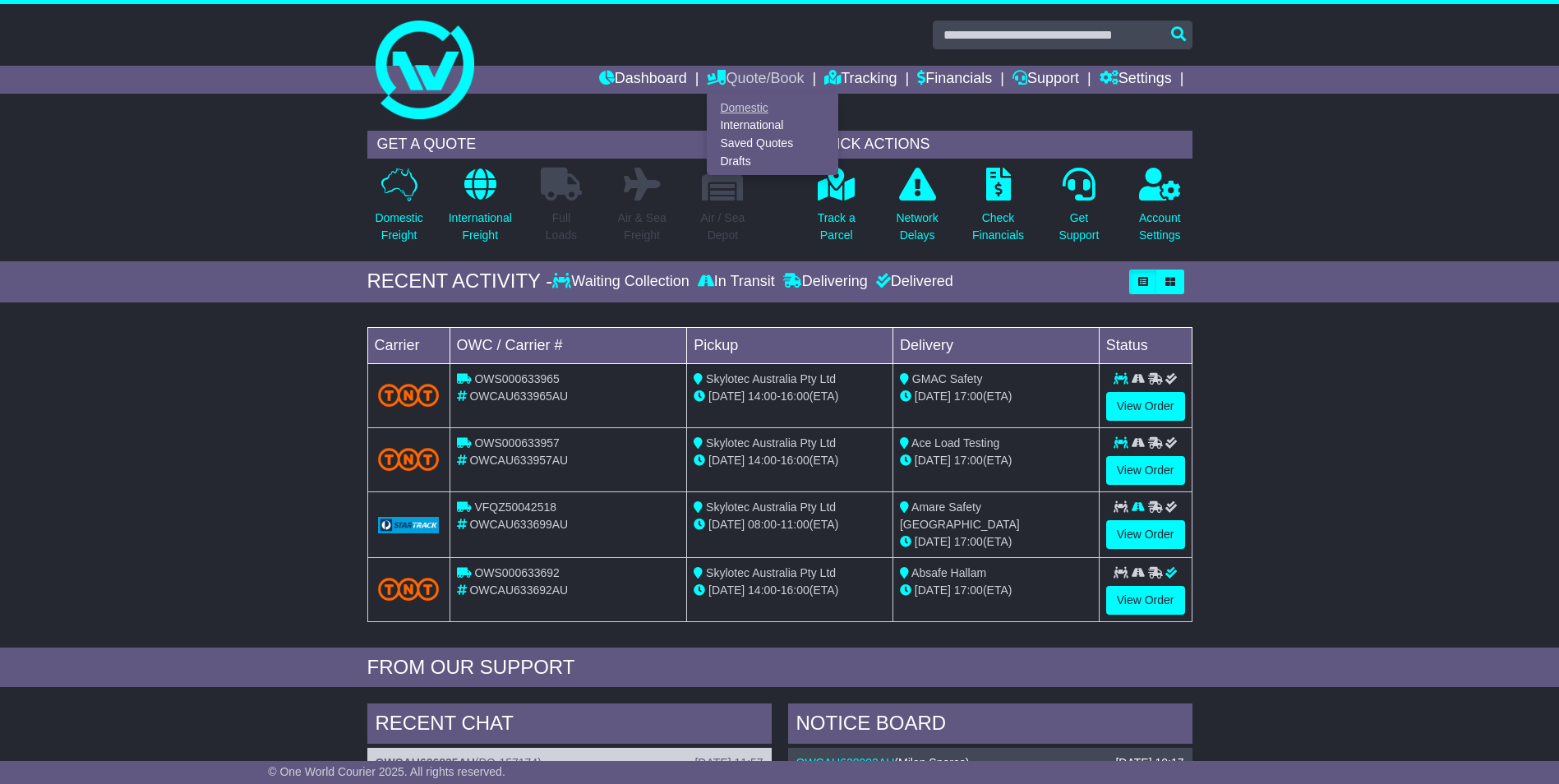 Image resolution: width=1559 pixels, height=784 pixels. I want to click on div: Waiting Collection, so click(622, 281).